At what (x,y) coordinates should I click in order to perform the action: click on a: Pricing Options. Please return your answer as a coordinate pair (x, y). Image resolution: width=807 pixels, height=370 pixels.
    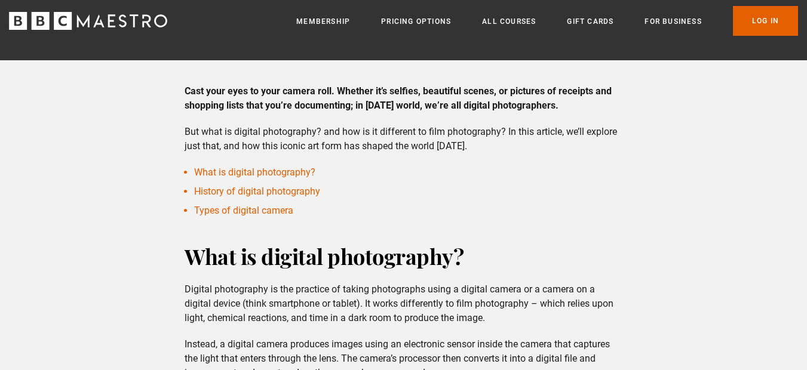
    Looking at the image, I should click on (416, 21).